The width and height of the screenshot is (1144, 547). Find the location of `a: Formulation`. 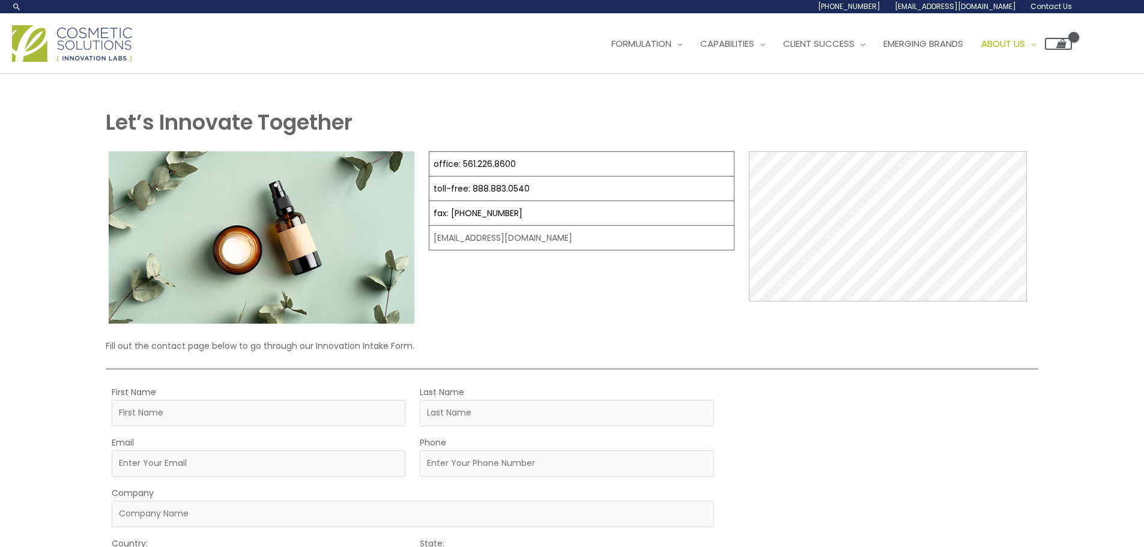

a: Formulation is located at coordinates (647, 44).